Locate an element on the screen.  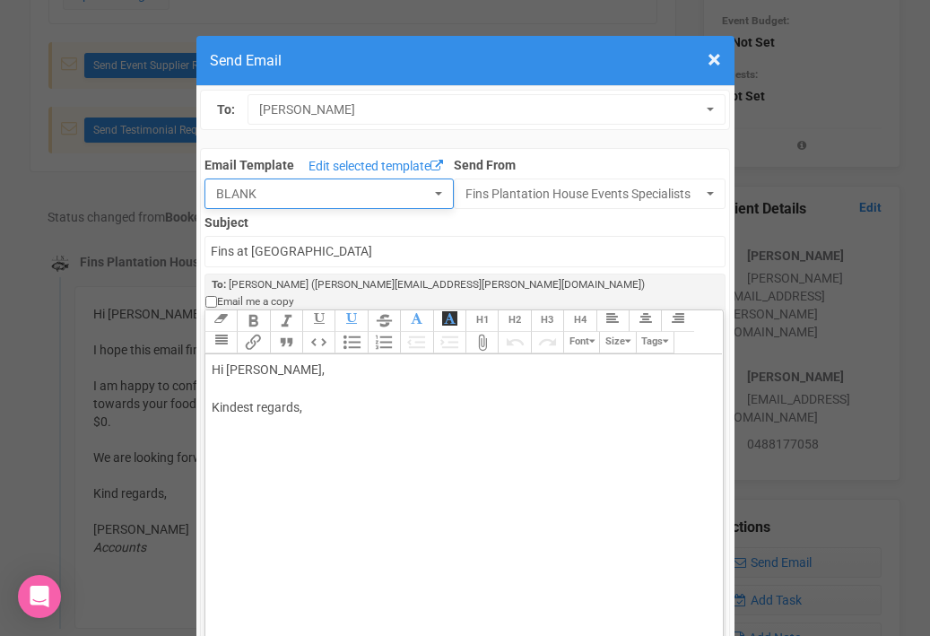
button: Font Colour is located at coordinates (416, 321).